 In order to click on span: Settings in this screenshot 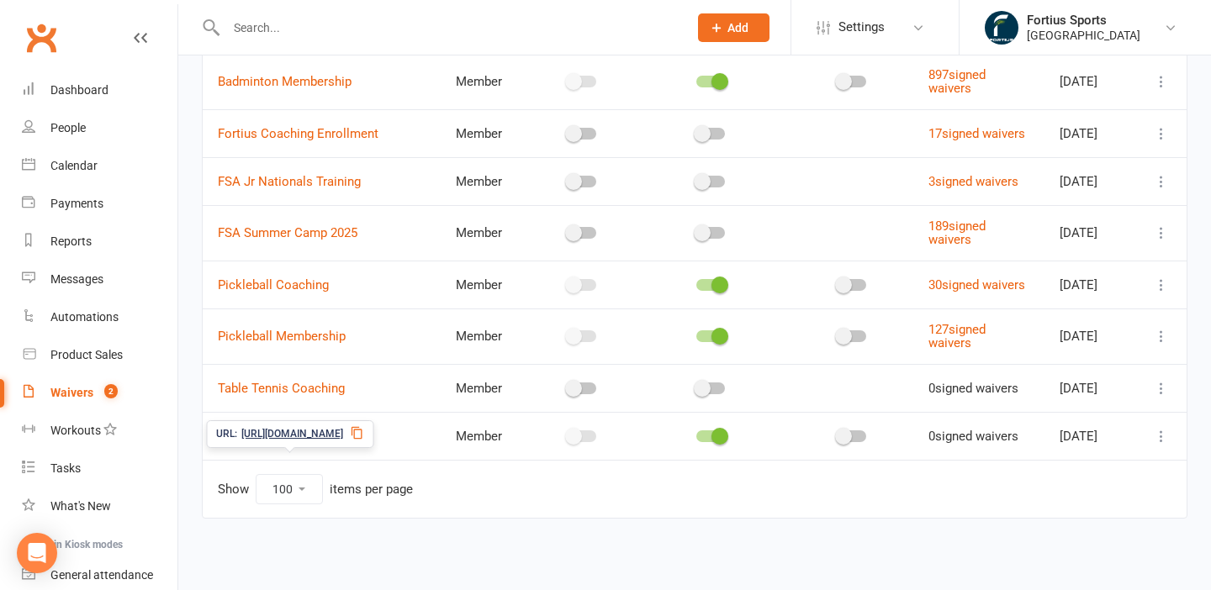, I will do `click(861, 27)`.